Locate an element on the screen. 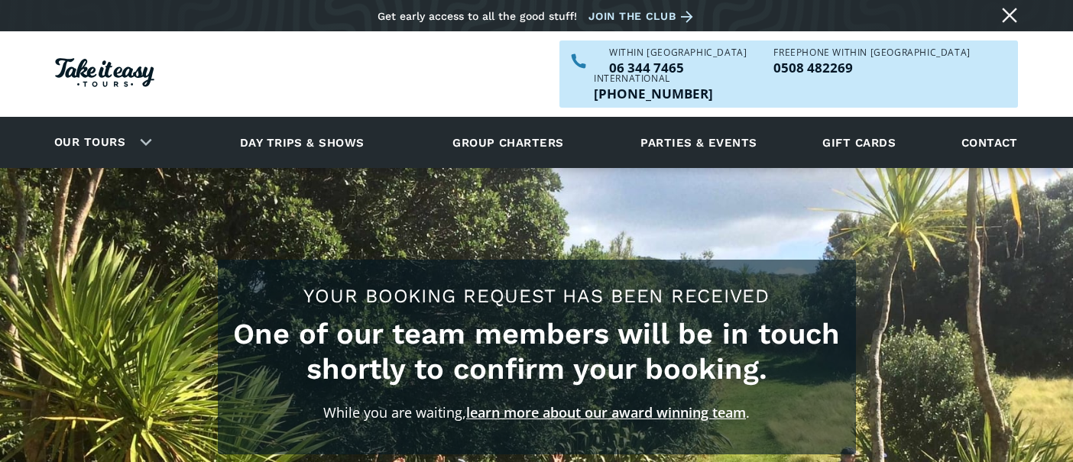 This screenshot has width=1073, height=462. div: International is located at coordinates (653, 79).